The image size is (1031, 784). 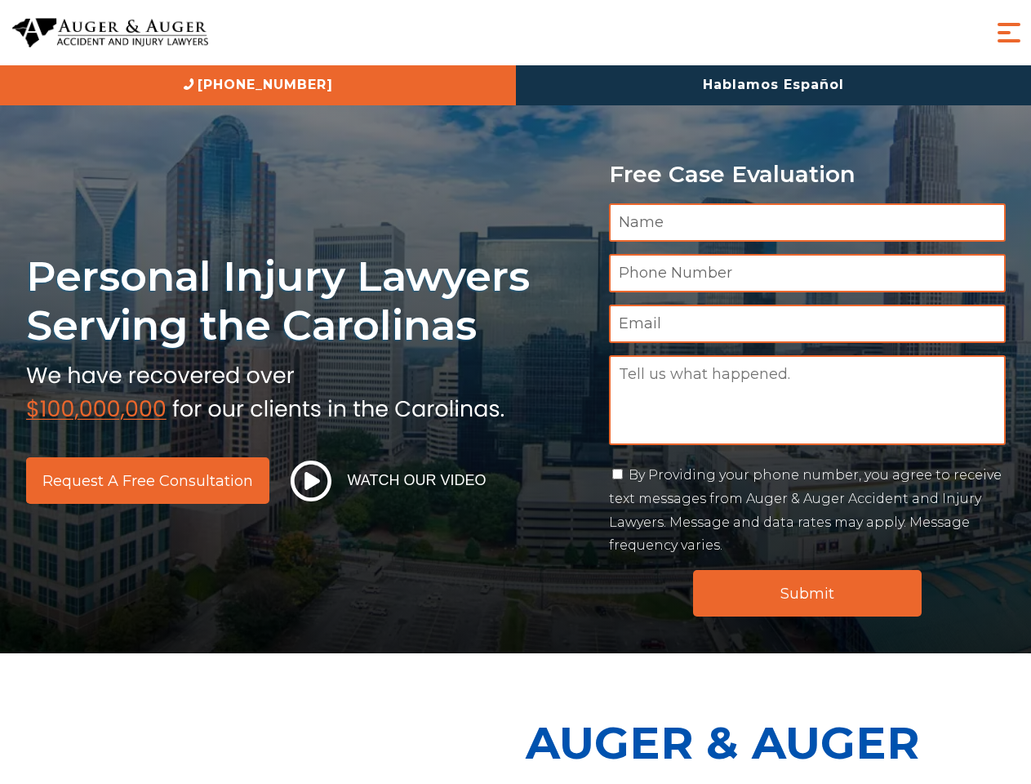 What do you see at coordinates (808, 273) in the screenshot?
I see `input: Phone Number` at bounding box center [808, 273].